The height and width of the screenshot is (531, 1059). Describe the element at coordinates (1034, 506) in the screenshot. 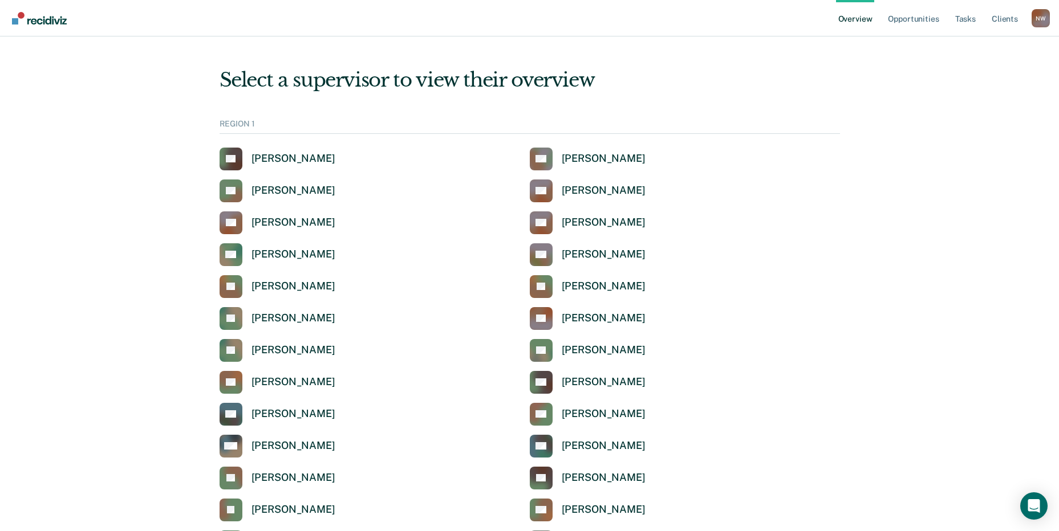

I see `div: Open Intercom Messenger` at that location.